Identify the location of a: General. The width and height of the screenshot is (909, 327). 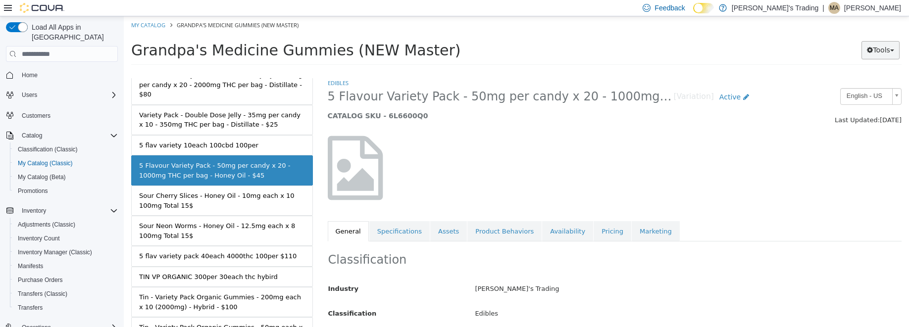
(224, 215).